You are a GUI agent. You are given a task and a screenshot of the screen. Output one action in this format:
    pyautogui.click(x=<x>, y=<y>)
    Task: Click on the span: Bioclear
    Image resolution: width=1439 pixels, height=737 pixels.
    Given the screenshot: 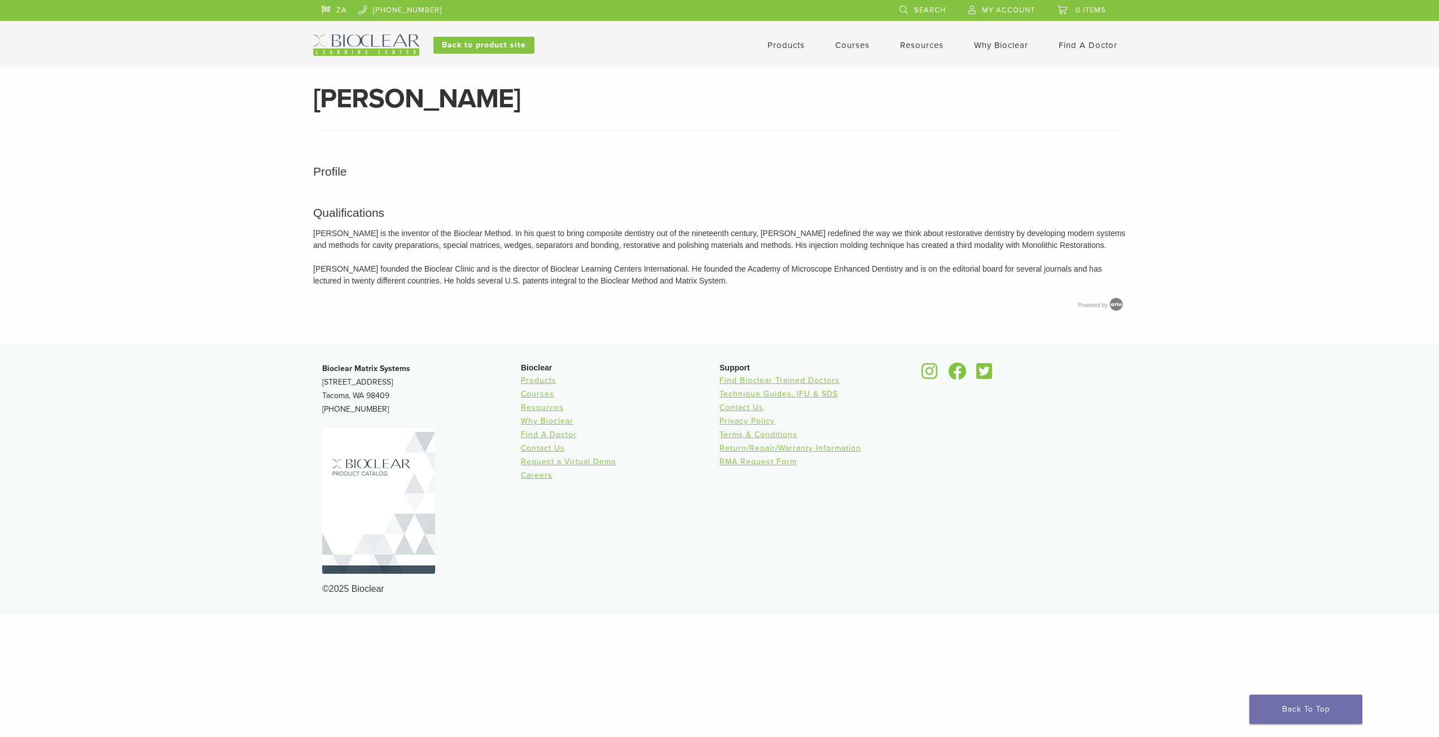 What is the action you would take?
    pyautogui.click(x=536, y=367)
    